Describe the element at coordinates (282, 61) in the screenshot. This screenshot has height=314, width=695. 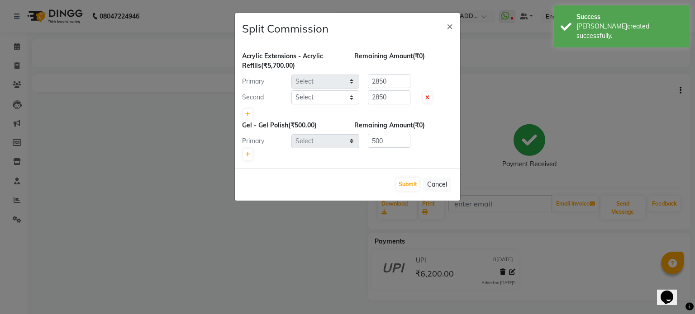
I see `span: Acrylic Extensions - Acrylic Refills` at that location.